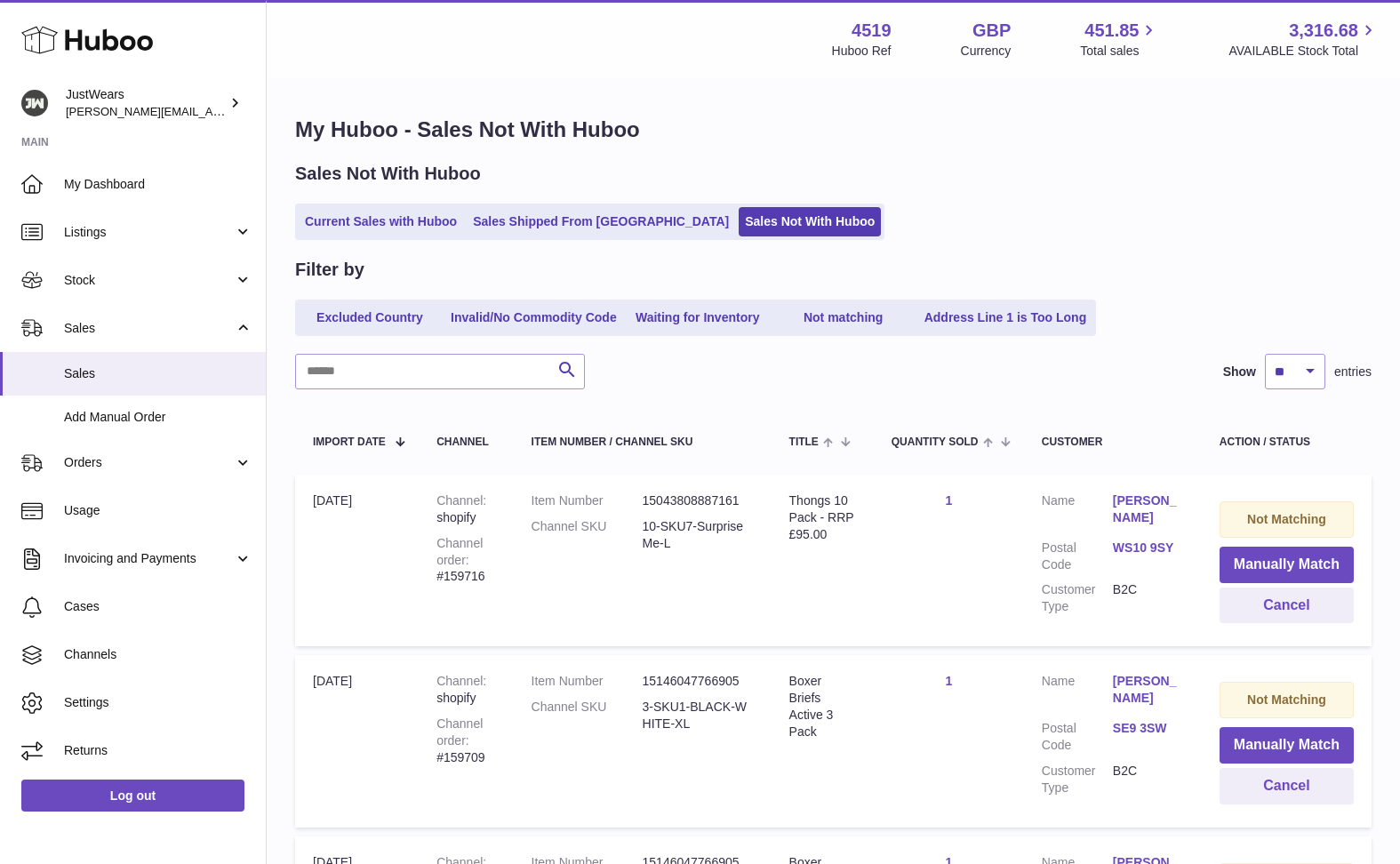 The image size is (1400, 864). I want to click on span: Quantity Sold, so click(935, 442).